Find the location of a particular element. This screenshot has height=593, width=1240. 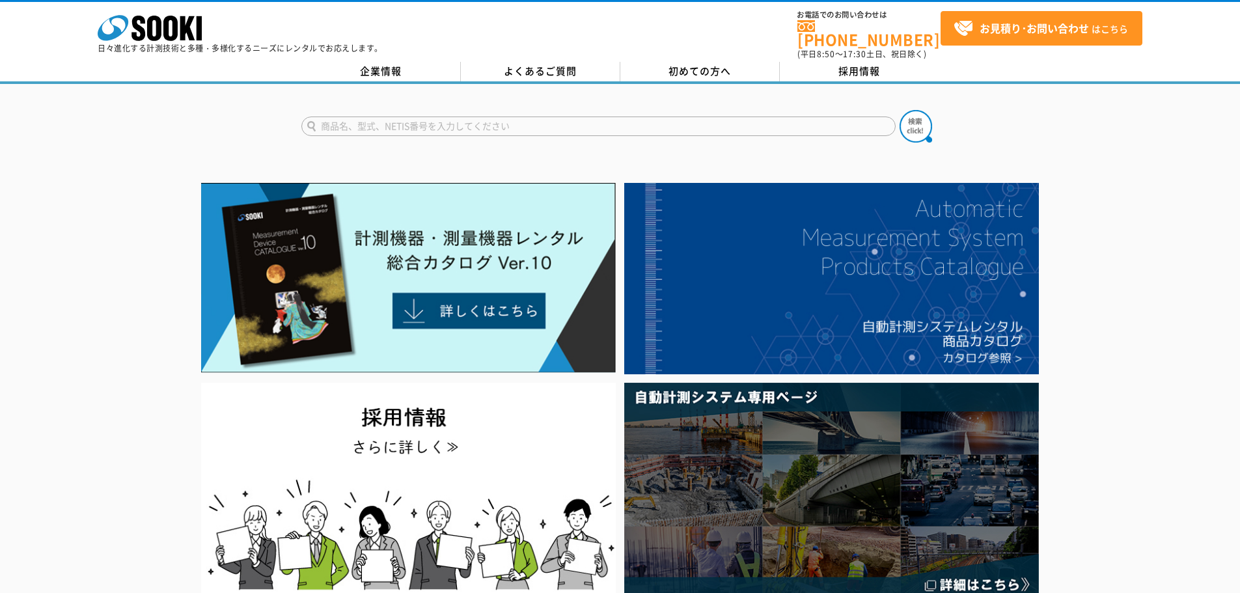

img: btn_search.png is located at coordinates (916, 126).